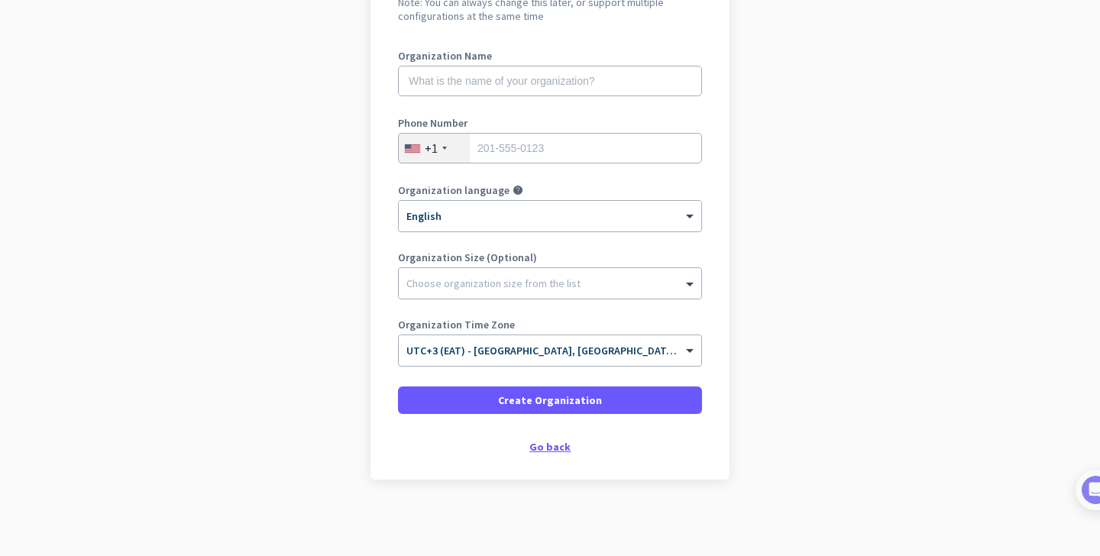 The width and height of the screenshot is (1100, 556). I want to click on div: Go back, so click(550, 447).